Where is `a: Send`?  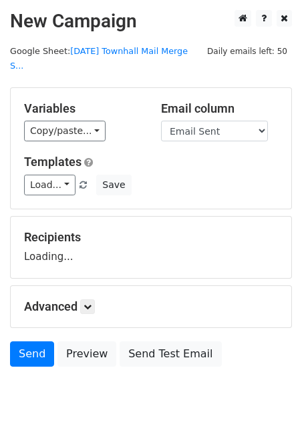
a: Send is located at coordinates (32, 354).